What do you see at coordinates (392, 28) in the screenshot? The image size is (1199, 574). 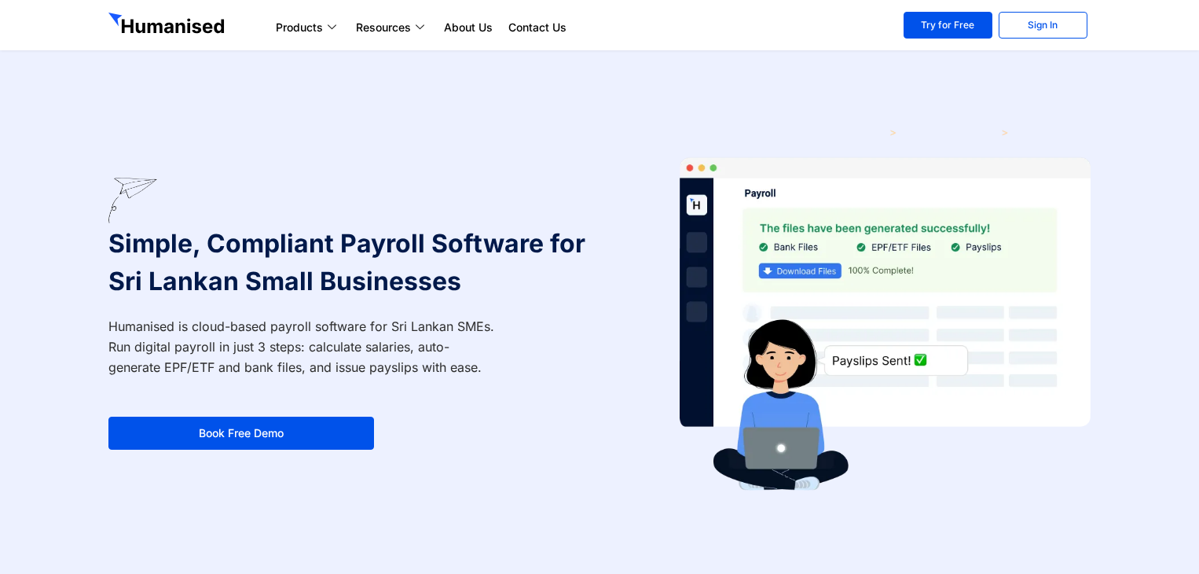 I see `a: Resources` at bounding box center [392, 28].